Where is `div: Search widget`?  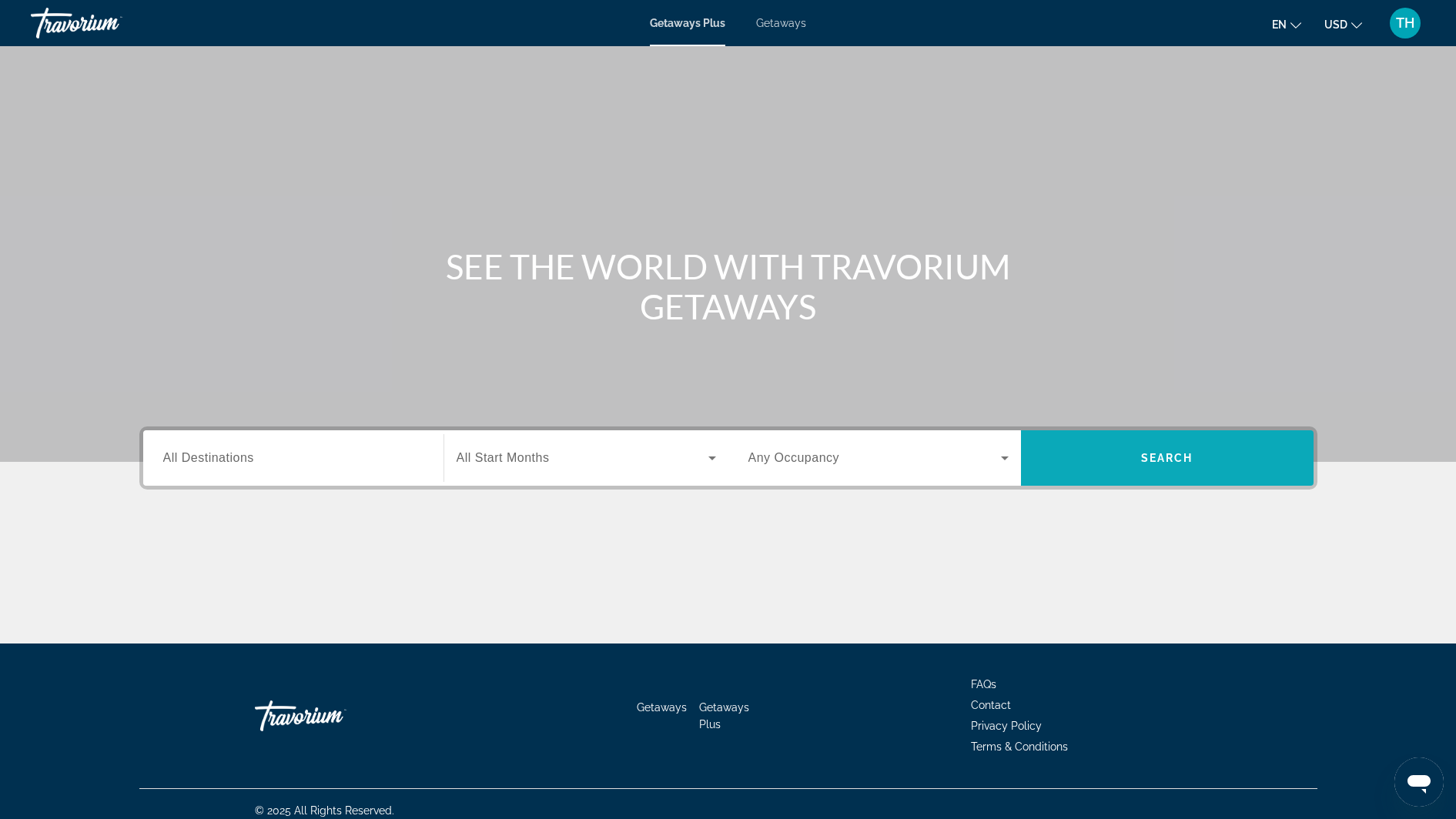
div: Search widget is located at coordinates (728, 458).